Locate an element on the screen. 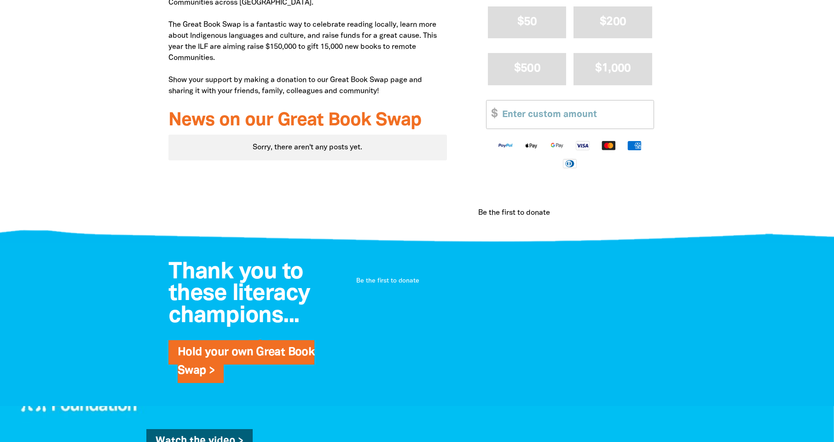 This screenshot has width=834, height=442. span: Thank you to these literacy champions... is located at coordinates (239, 294).